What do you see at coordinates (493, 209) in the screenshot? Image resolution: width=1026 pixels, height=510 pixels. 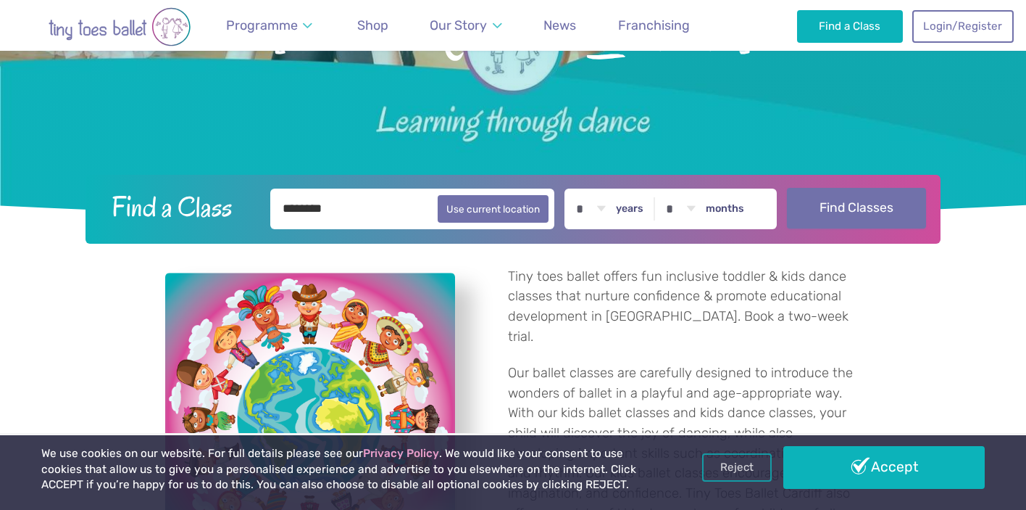 I see `button: Use current location` at bounding box center [493, 209].